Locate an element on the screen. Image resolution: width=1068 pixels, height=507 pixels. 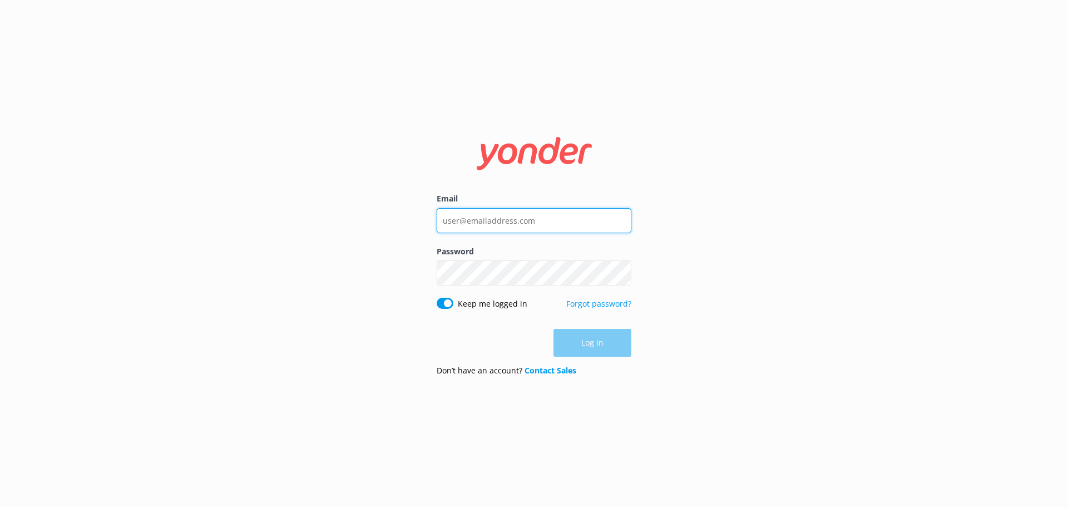
label: Email is located at coordinates (534, 199).